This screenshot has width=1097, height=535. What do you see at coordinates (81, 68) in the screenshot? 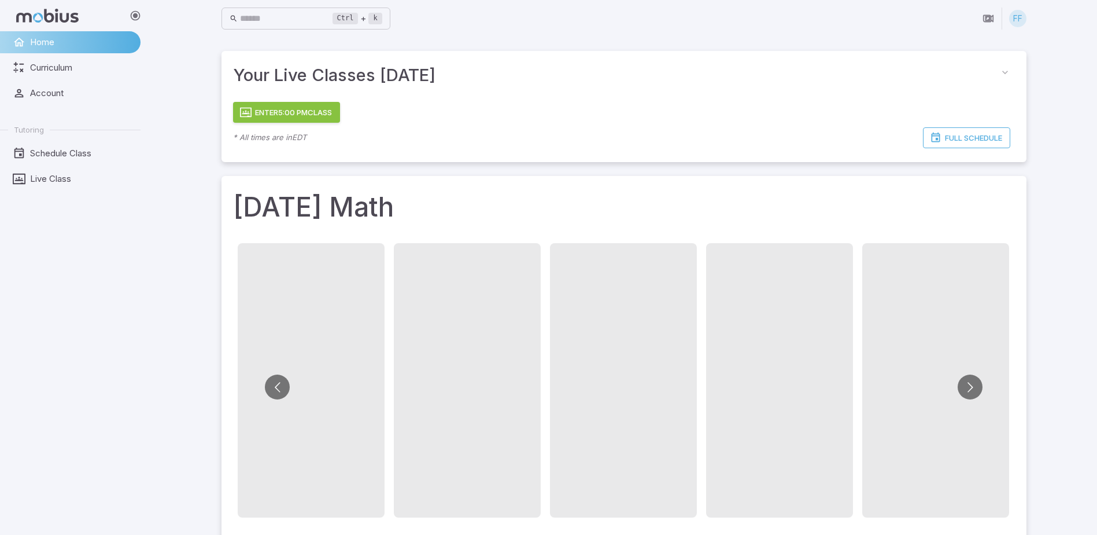
I see `span: Curriculum` at bounding box center [81, 68].